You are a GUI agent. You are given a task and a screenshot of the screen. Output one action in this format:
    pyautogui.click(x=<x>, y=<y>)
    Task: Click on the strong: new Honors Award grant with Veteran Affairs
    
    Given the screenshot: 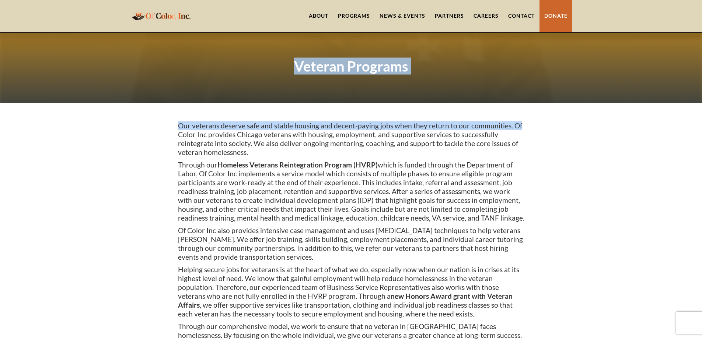 What is the action you would take?
    pyautogui.click(x=345, y=300)
    